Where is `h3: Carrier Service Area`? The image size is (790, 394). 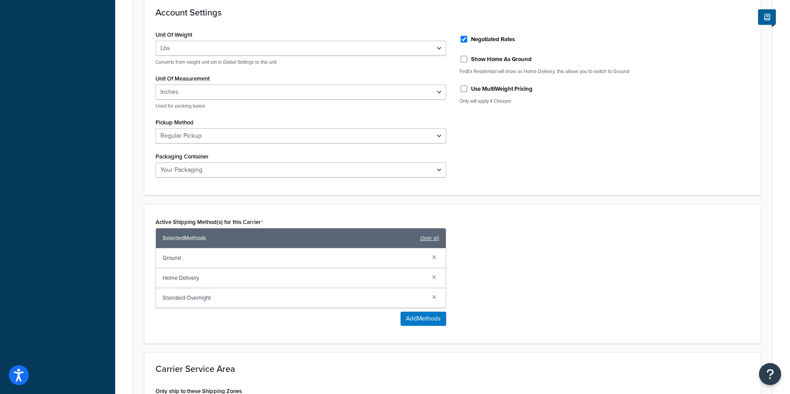 h3: Carrier Service Area is located at coordinates (452, 369).